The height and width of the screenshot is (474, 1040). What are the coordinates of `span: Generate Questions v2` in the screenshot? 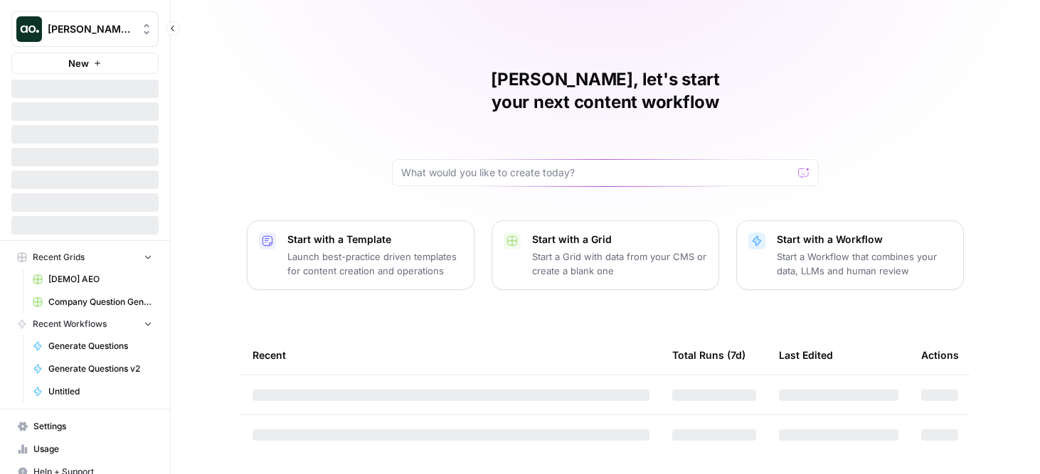 It's located at (100, 369).